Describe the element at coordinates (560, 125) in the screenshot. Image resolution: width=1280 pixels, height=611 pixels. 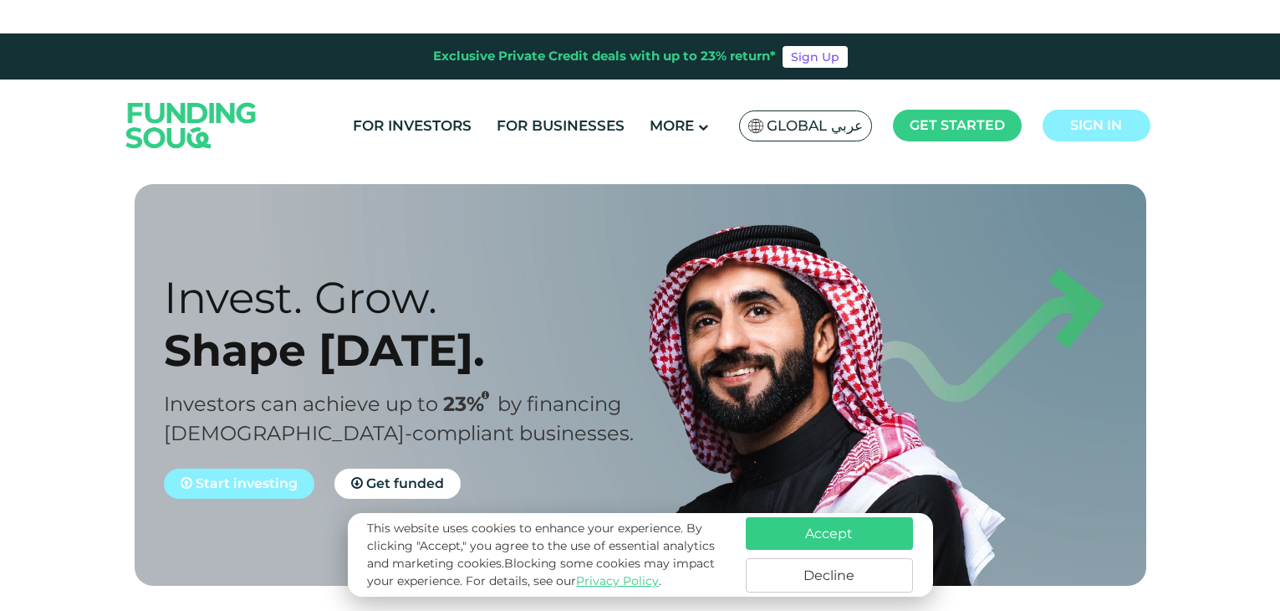
I see `a: For Businesses` at that location.